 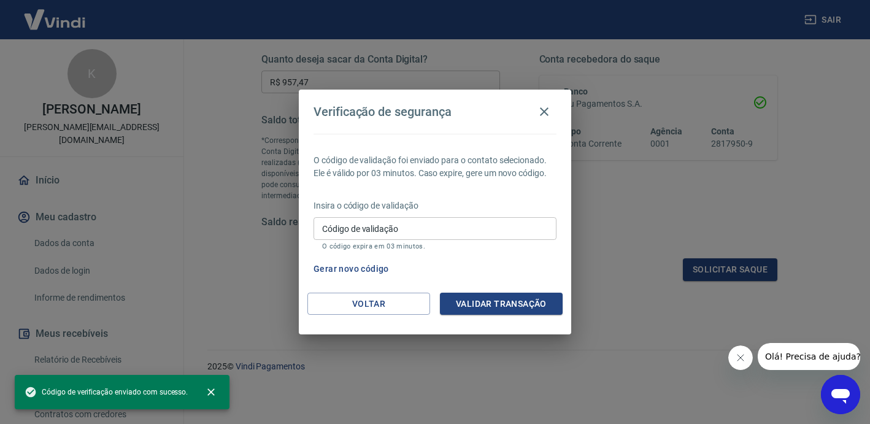 I want to click on p: O código de validação foi enviado para o contato selecionado. Ele é válido por 03 minutos. Caso e..., so click(x=435, y=167).